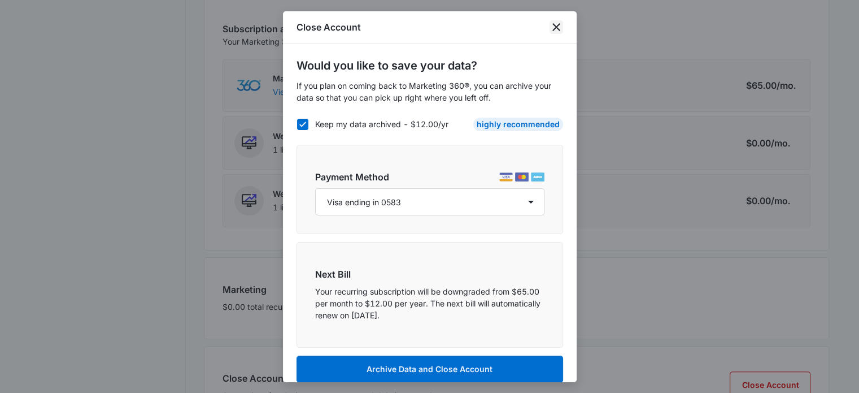  I want to click on h6: Payment Method, so click(352, 177).